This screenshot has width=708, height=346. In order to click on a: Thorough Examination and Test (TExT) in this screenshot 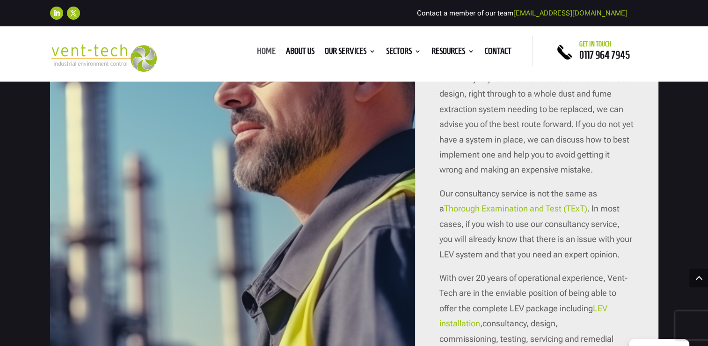, I will do `click(516, 208)`.